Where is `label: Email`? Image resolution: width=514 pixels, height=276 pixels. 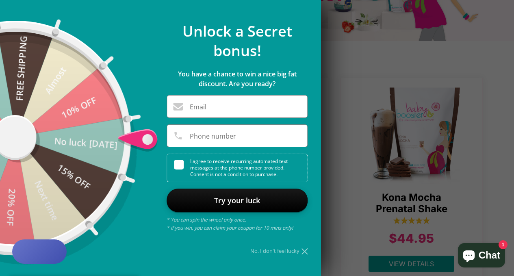
label: Email is located at coordinates (198, 107).